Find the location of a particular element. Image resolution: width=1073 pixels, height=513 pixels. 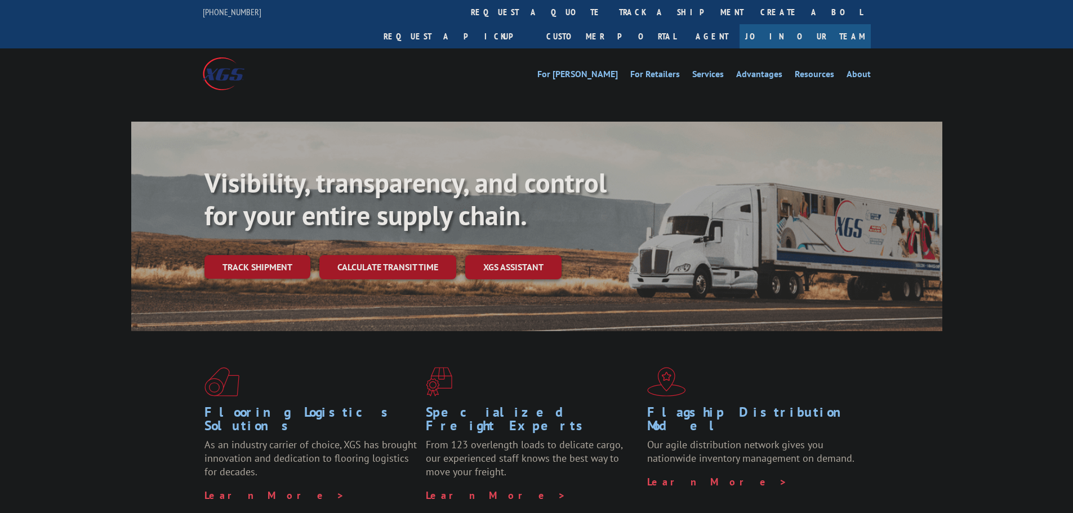

span: As an industry carrier of choice, XGS has brought innovation and dedication to flooring logistics... is located at coordinates (310, 458).